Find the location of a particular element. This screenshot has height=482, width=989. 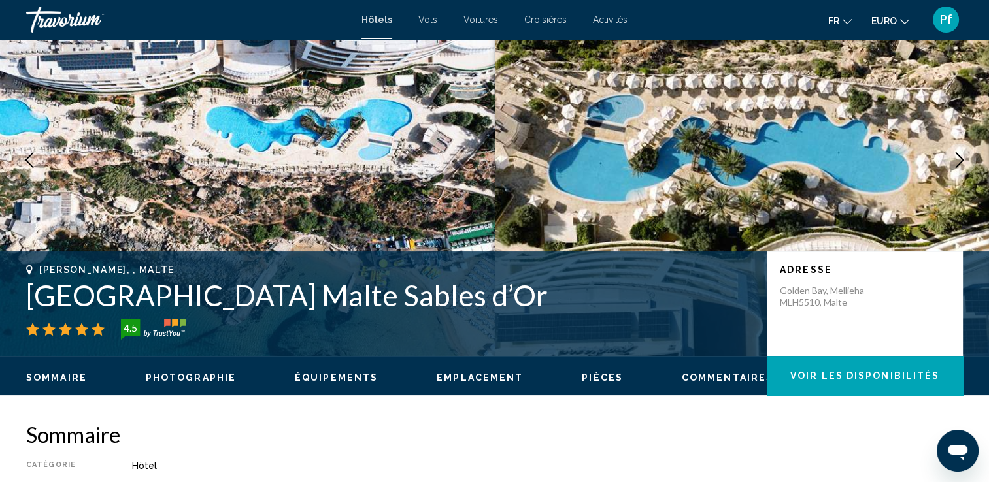

button: Voir les disponibilités is located at coordinates (865, 376).